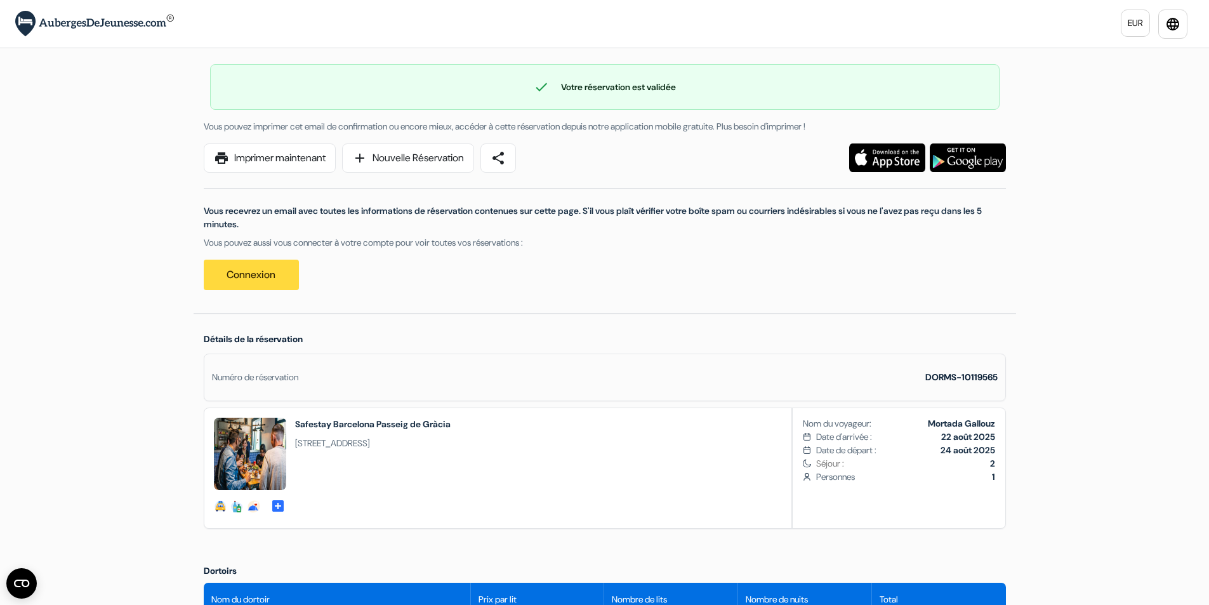 The width and height of the screenshot is (1209, 605). Describe the element at coordinates (360, 158) in the screenshot. I see `span: add` at that location.